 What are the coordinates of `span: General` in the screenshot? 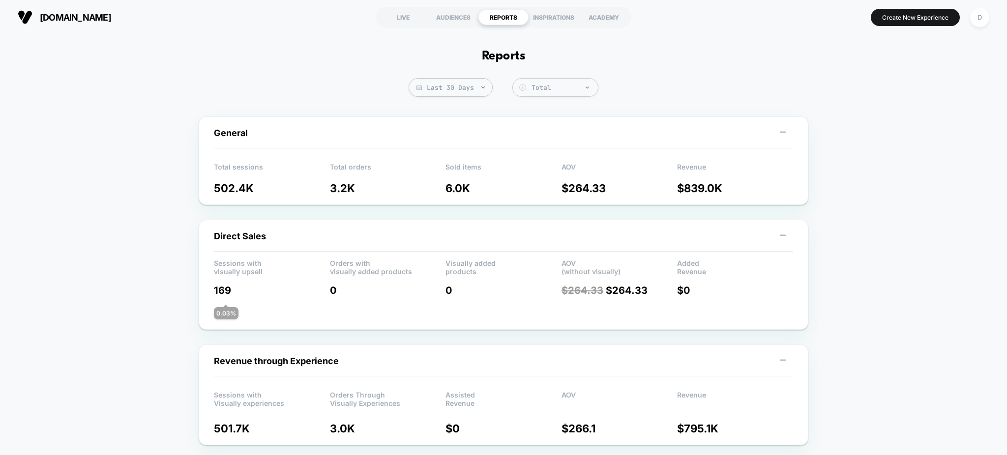 It's located at (231, 133).